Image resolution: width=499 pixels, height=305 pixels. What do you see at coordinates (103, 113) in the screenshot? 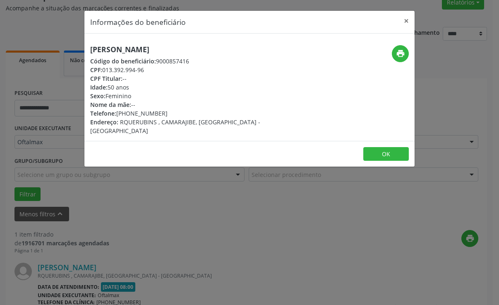
I see `span: Telefone:` at bounding box center [103, 113].